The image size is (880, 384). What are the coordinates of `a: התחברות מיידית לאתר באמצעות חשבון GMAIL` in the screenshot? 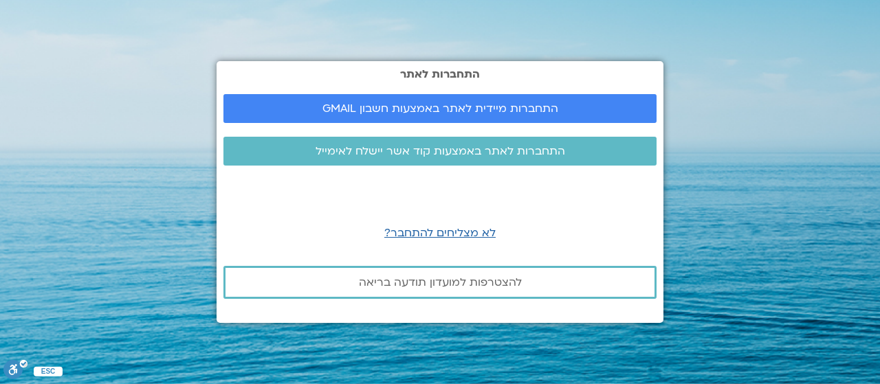 It's located at (440, 109).